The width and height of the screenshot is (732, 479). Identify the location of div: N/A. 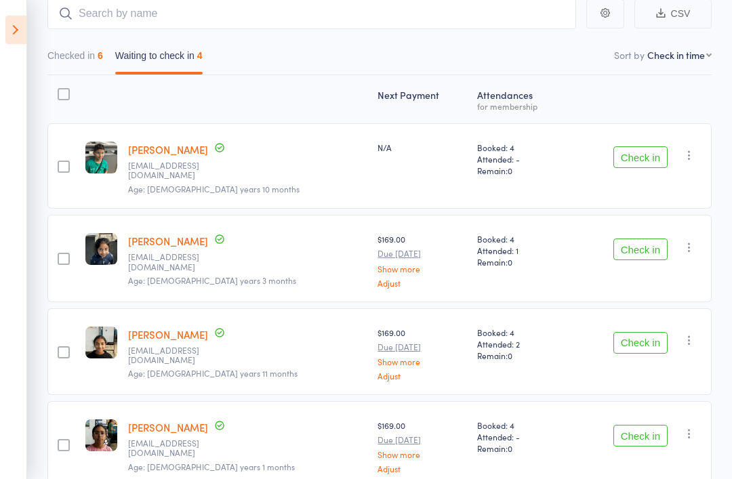
(422, 147).